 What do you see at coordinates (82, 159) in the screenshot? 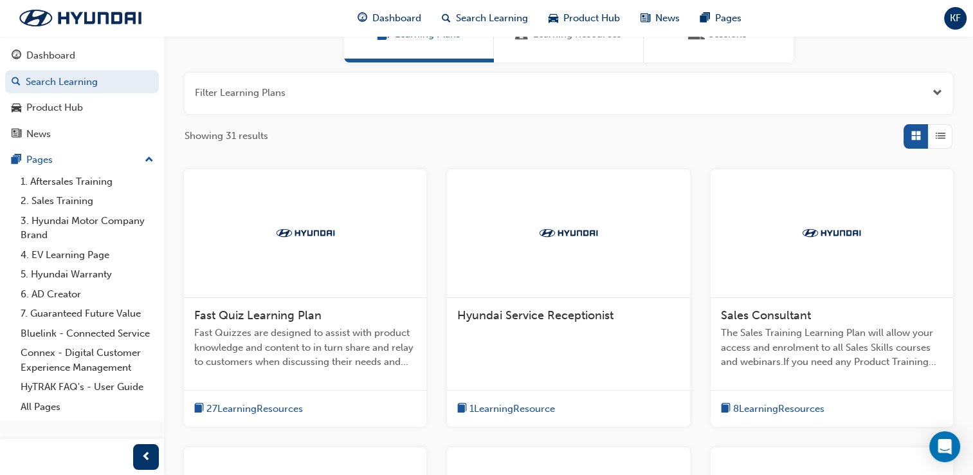
I see `button: Pages` at bounding box center [82, 159].